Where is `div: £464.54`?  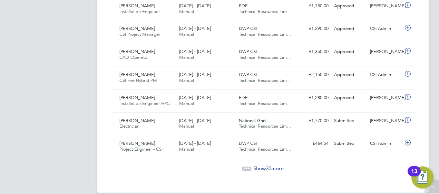 div: £464.54 is located at coordinates (313, 144).